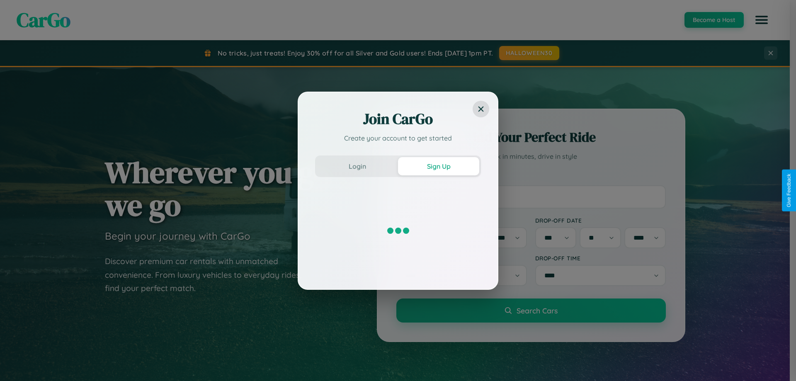 This screenshot has height=381, width=796. What do you see at coordinates (357, 166) in the screenshot?
I see `button: Login` at bounding box center [357, 166].